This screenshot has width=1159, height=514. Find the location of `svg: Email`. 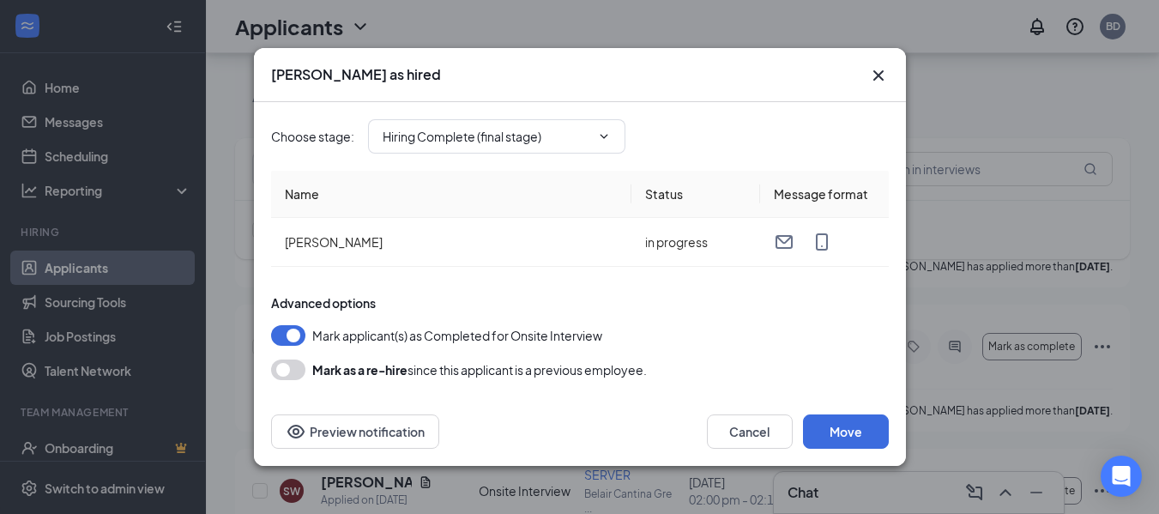

svg: Email is located at coordinates (784, 242).